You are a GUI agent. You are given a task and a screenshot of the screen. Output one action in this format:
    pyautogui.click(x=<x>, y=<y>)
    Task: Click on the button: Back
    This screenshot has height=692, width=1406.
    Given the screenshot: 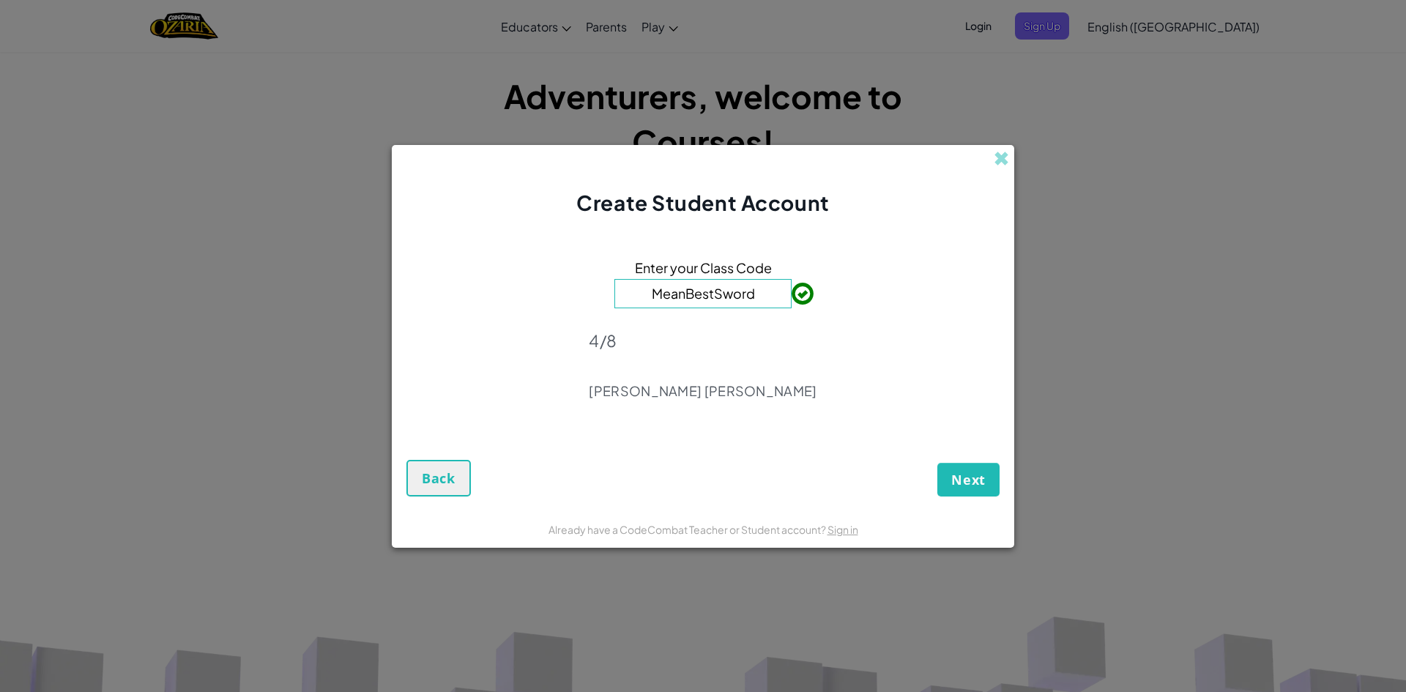 What is the action you would take?
    pyautogui.click(x=439, y=478)
    